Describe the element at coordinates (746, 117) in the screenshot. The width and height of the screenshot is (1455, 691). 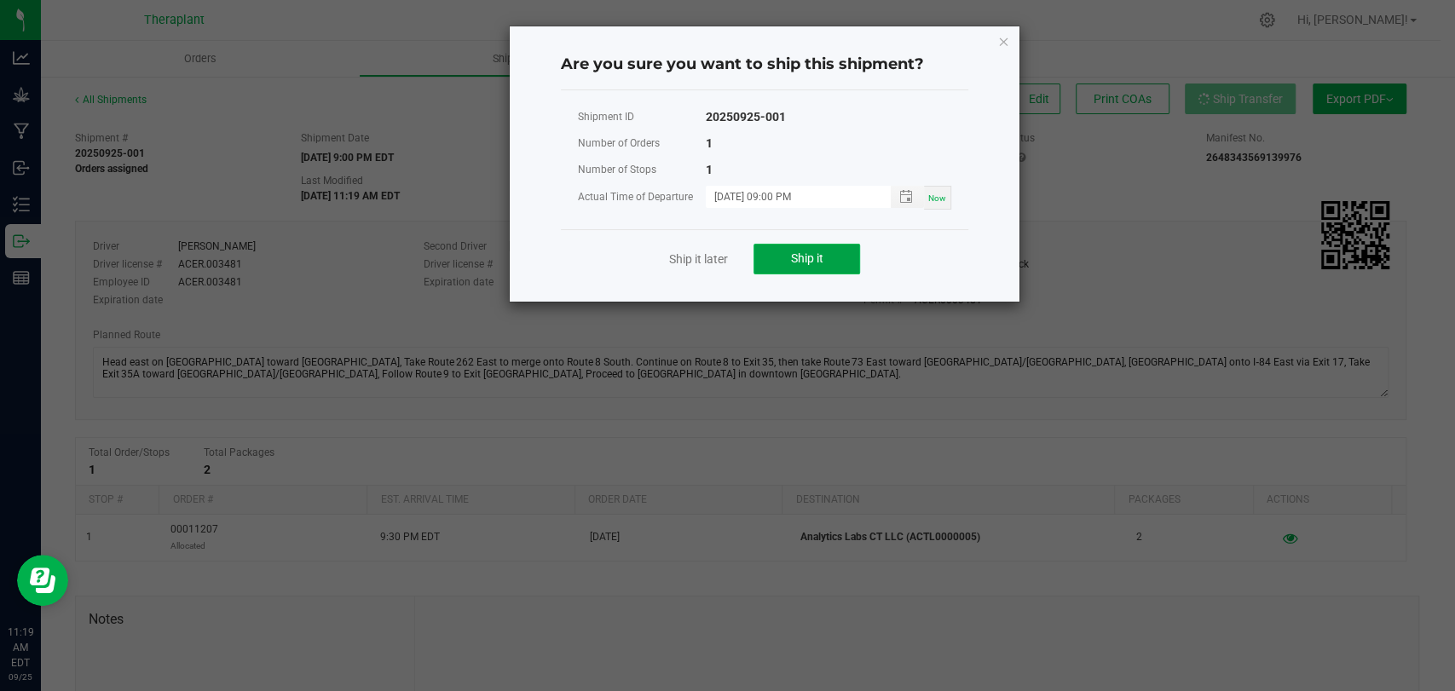
I see `div: 20250925-001` at that location.